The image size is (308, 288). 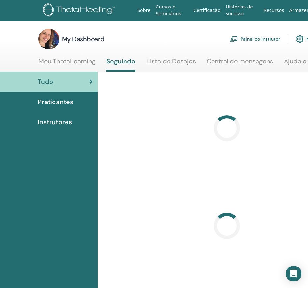 I want to click on a: Certificação, so click(x=207, y=10).